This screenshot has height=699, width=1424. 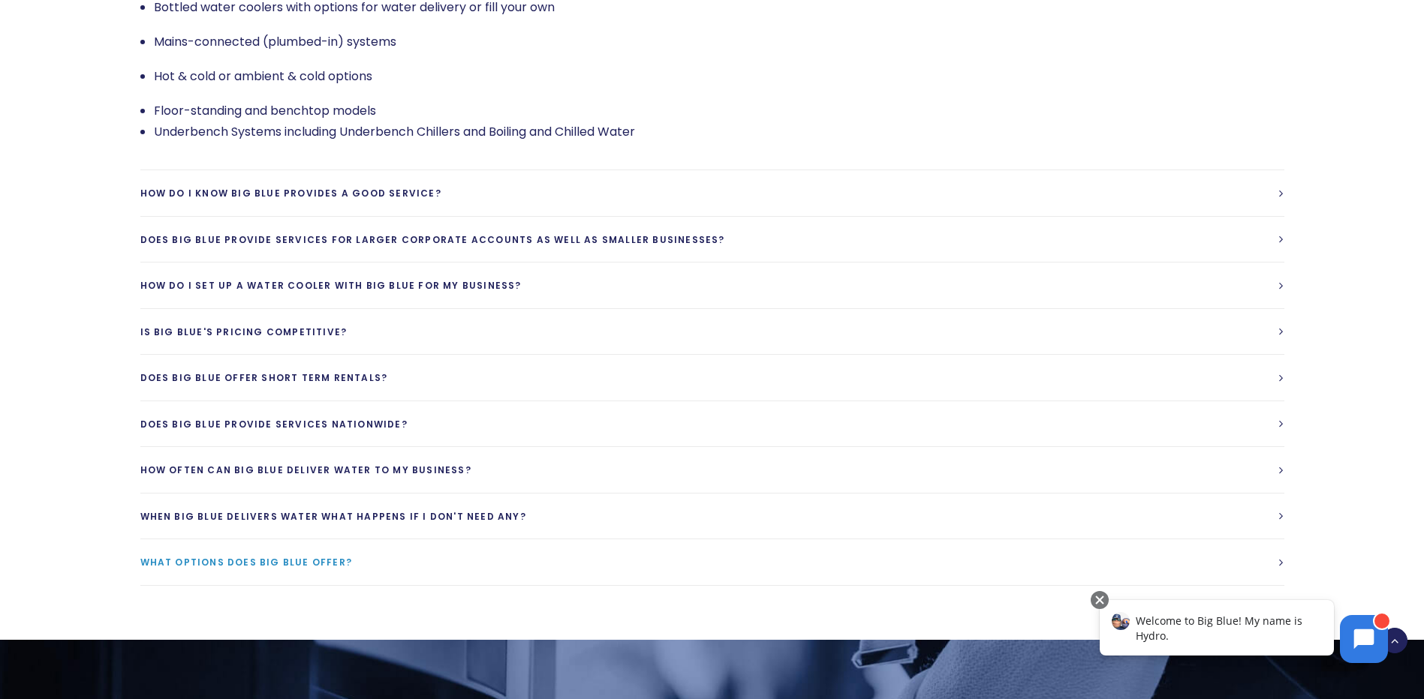 What do you see at coordinates (712, 470) in the screenshot?
I see `a: How often can Big Blue deliver water to my business?` at bounding box center [712, 470].